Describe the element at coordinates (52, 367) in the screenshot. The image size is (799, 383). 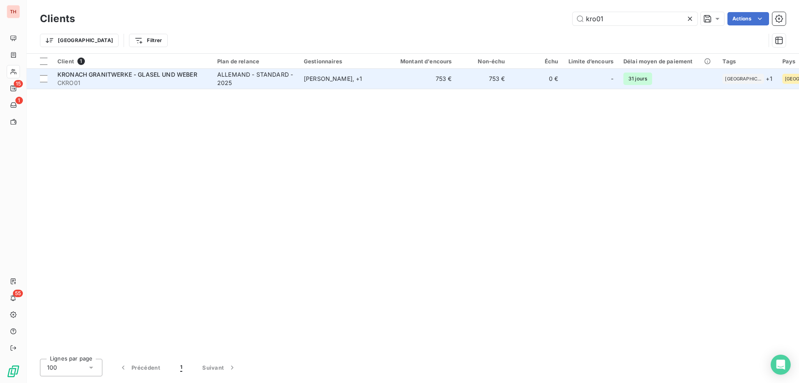
I see `span: 100` at that location.